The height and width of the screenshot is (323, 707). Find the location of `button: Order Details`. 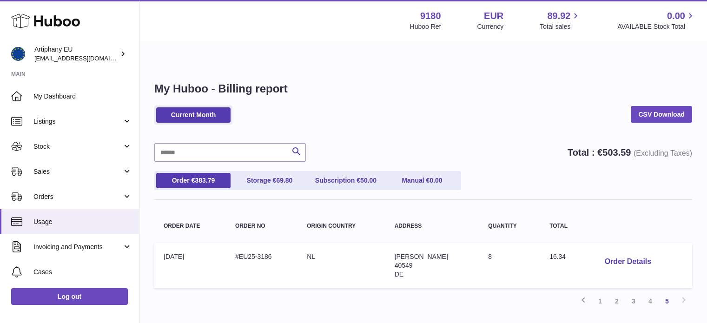

button: Order Details is located at coordinates (628, 262).